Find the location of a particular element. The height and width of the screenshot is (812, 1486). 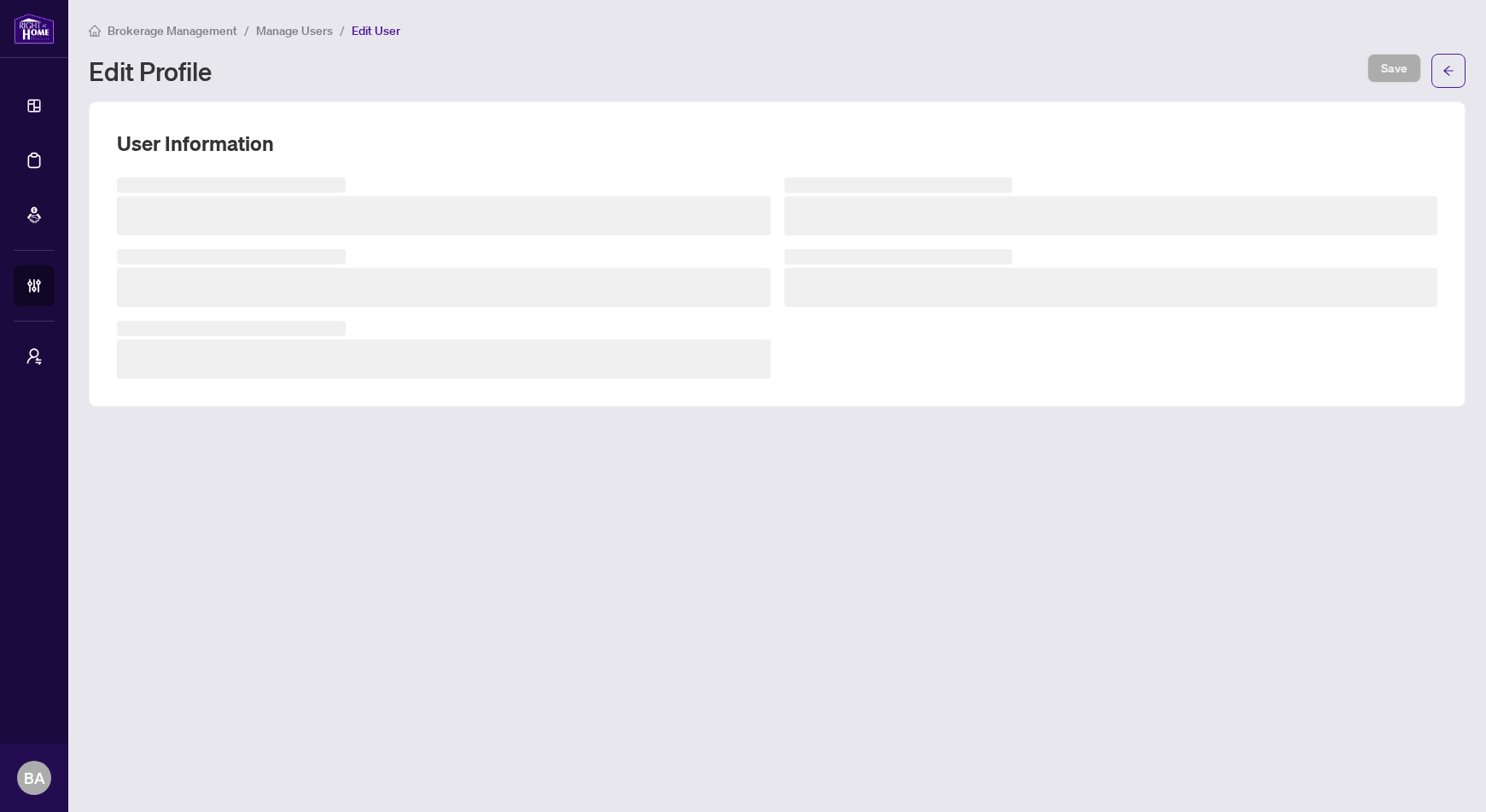

h1: Edit Profile is located at coordinates (150, 71).